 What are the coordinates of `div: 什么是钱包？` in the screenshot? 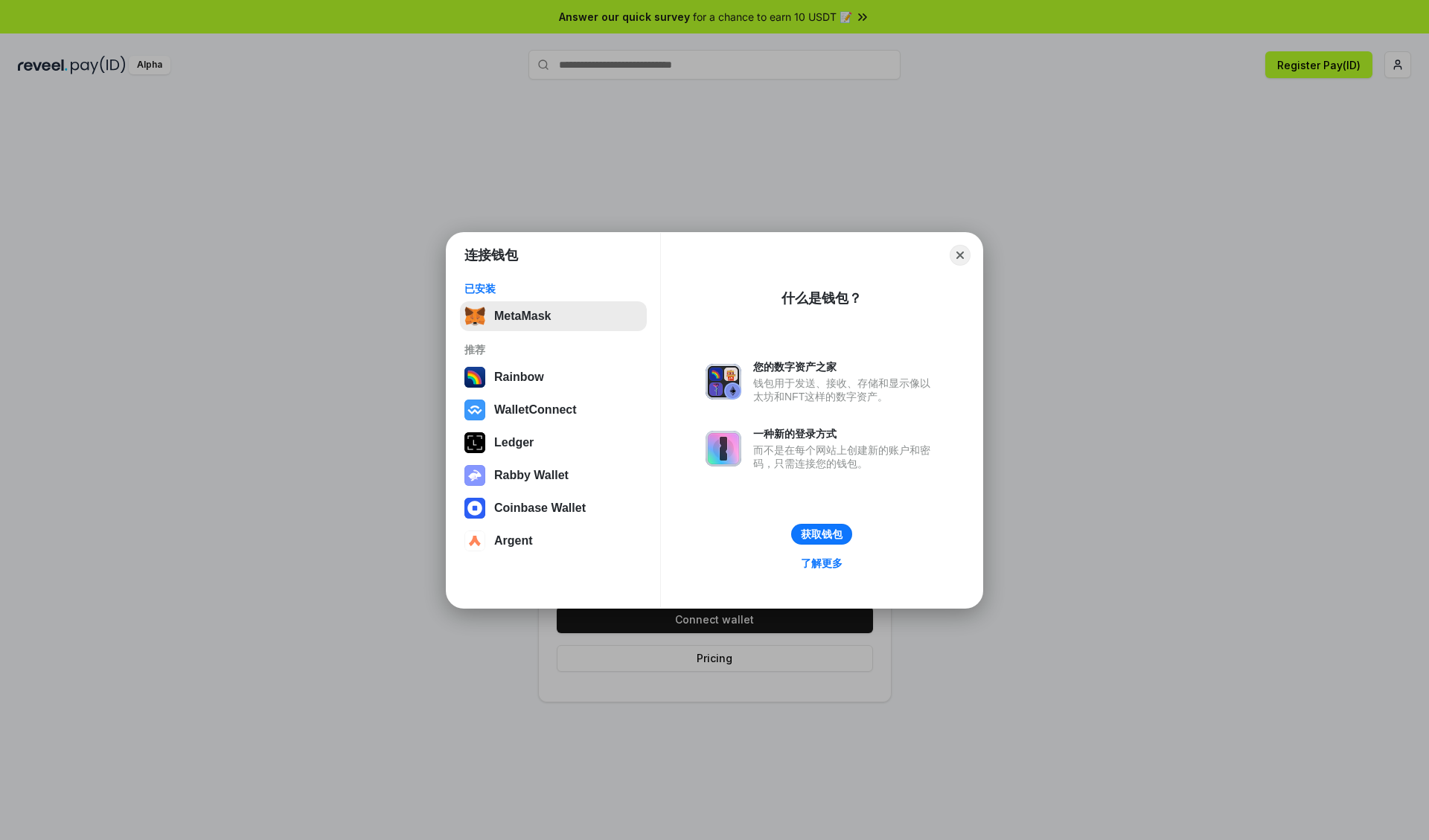 It's located at (822, 298).